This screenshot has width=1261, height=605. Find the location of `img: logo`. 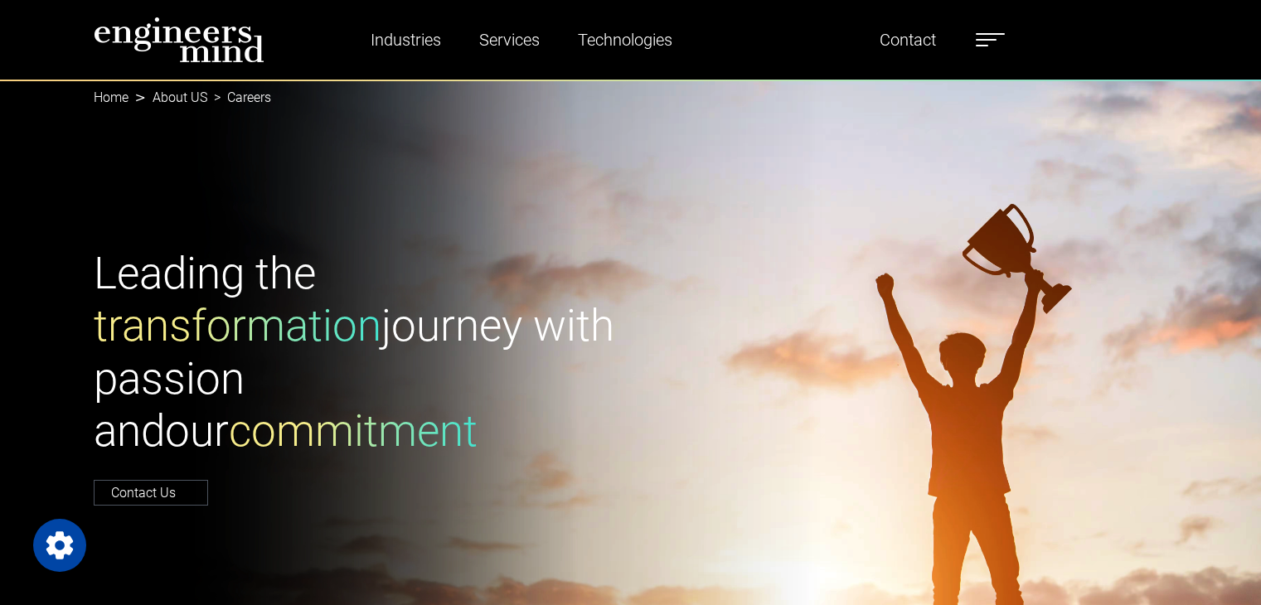

img: logo is located at coordinates (179, 40).